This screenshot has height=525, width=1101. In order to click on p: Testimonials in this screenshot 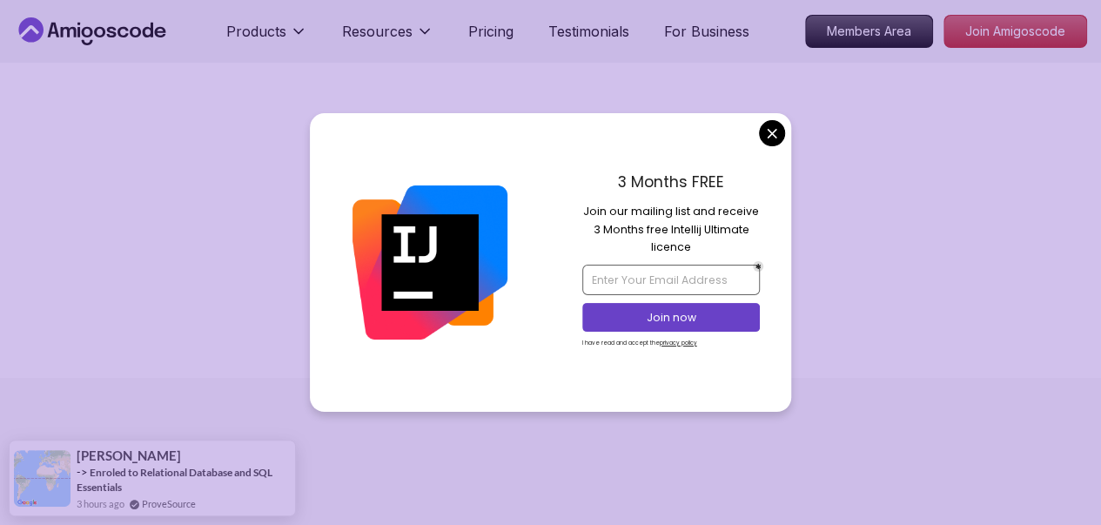, I will do `click(588, 31)`.